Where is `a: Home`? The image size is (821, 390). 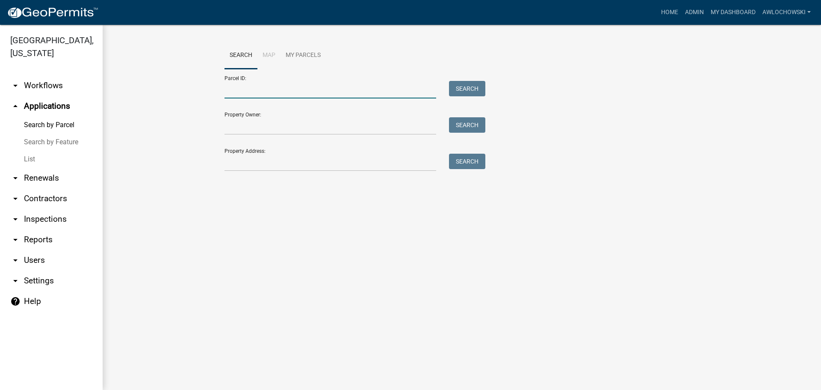 a: Home is located at coordinates (670, 12).